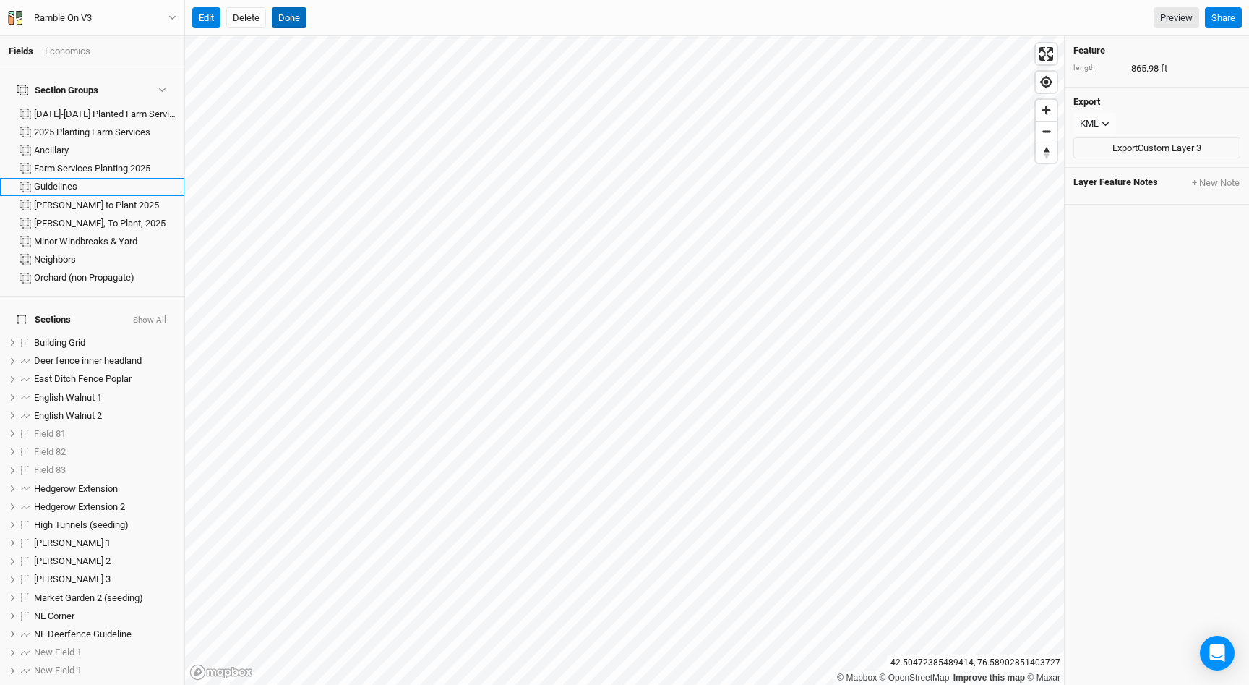  Describe the element at coordinates (105, 507) in the screenshot. I see `div: Hedgerow Extension 2` at that location.